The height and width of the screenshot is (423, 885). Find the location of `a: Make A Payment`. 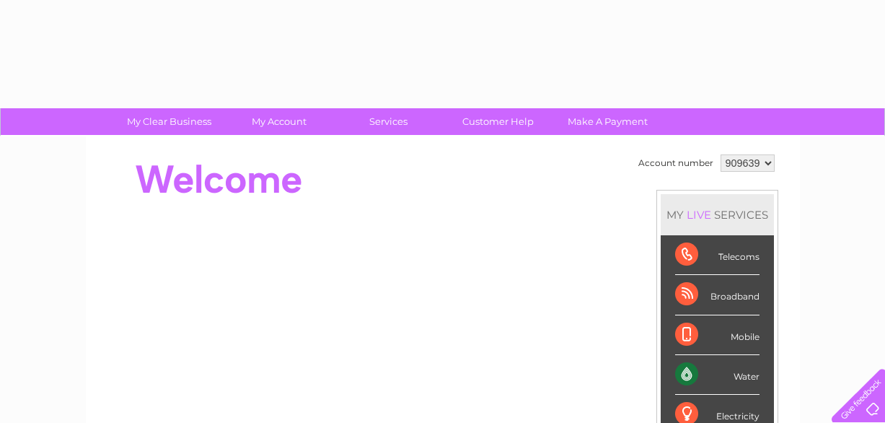

a: Make A Payment is located at coordinates (607, 121).